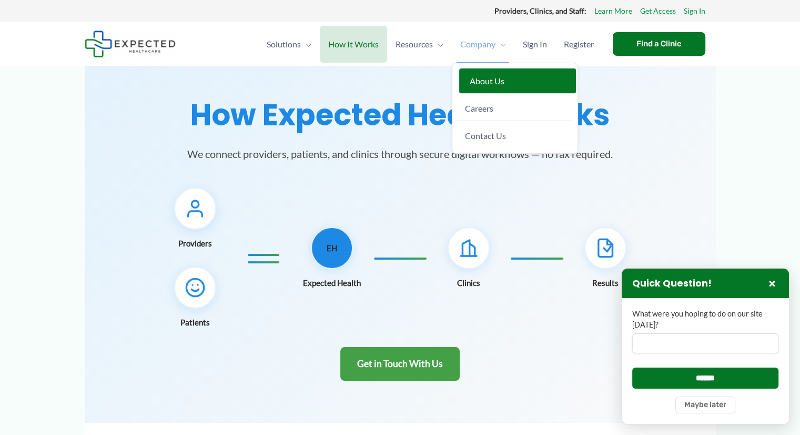 Image resolution: width=800 pixels, height=435 pixels. Describe the element at coordinates (332, 248) in the screenshot. I see `span: EH` at that location.